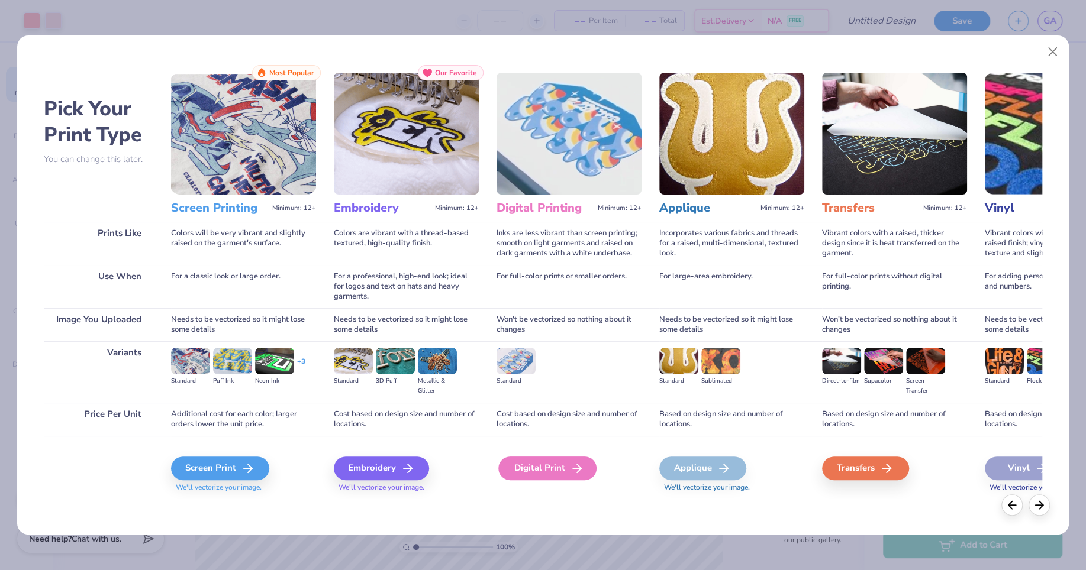 The height and width of the screenshot is (570, 1086). What do you see at coordinates (1028, 469) in the screenshot?
I see `div: Vinyl` at bounding box center [1028, 469].